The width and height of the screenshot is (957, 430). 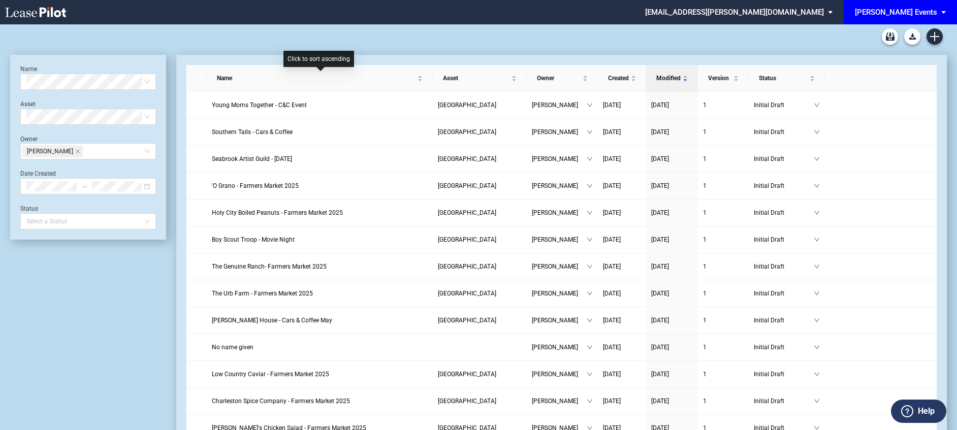 I want to click on span: Boy Scout Troop - Movie Night, so click(x=253, y=240).